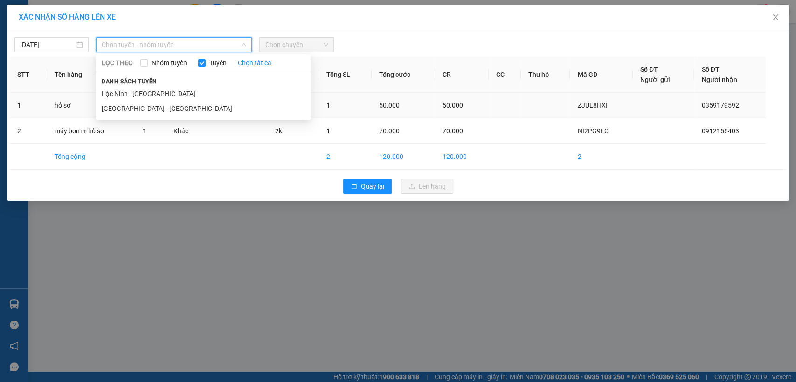 This screenshot has width=796, height=382. Describe the element at coordinates (720, 131) in the screenshot. I see `span: 0912156403` at that location.